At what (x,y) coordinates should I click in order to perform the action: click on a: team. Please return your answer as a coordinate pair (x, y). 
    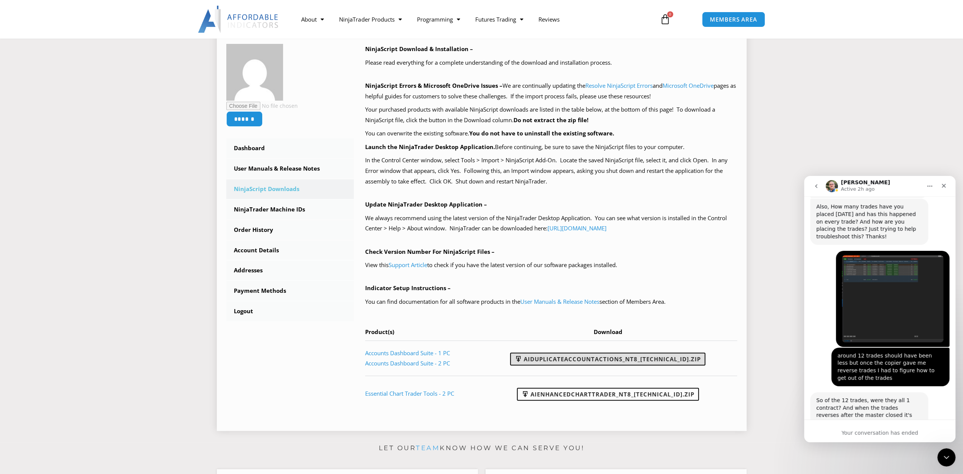
    Looking at the image, I should click on (428, 448).